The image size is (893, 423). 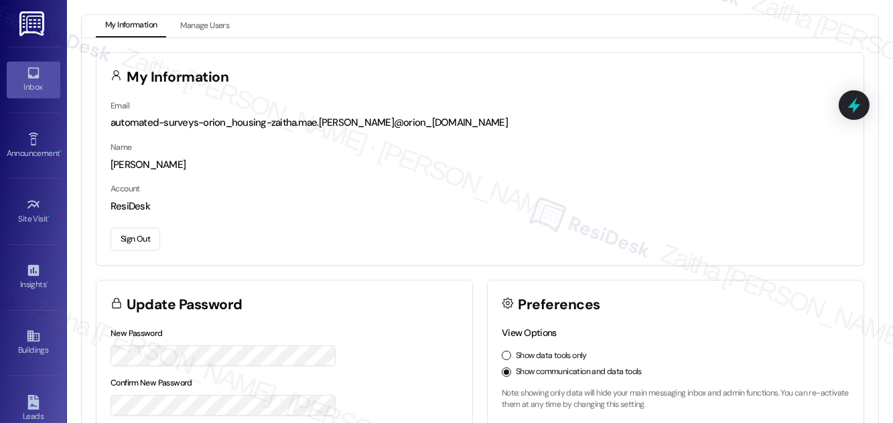 I want to click on div: ResiDesk, so click(x=480, y=206).